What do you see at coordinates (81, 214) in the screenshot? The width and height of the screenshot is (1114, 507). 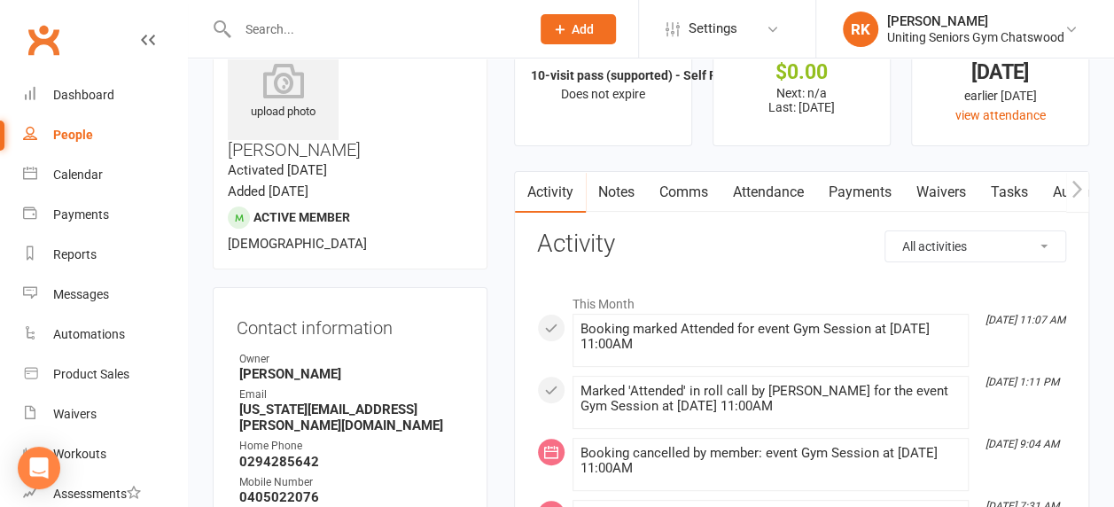 I see `div: Payments` at bounding box center [81, 214].